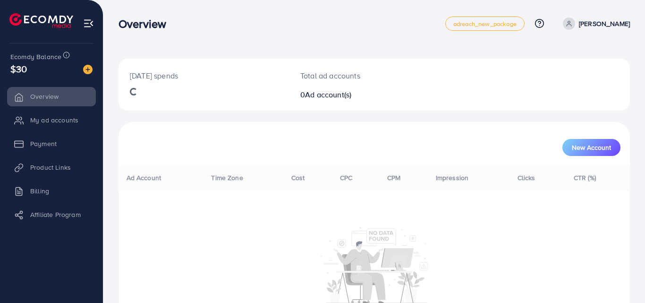 Image resolution: width=645 pixels, height=303 pixels. What do you see at coordinates (485, 24) in the screenshot?
I see `span: adreach_new_package` at bounding box center [485, 24].